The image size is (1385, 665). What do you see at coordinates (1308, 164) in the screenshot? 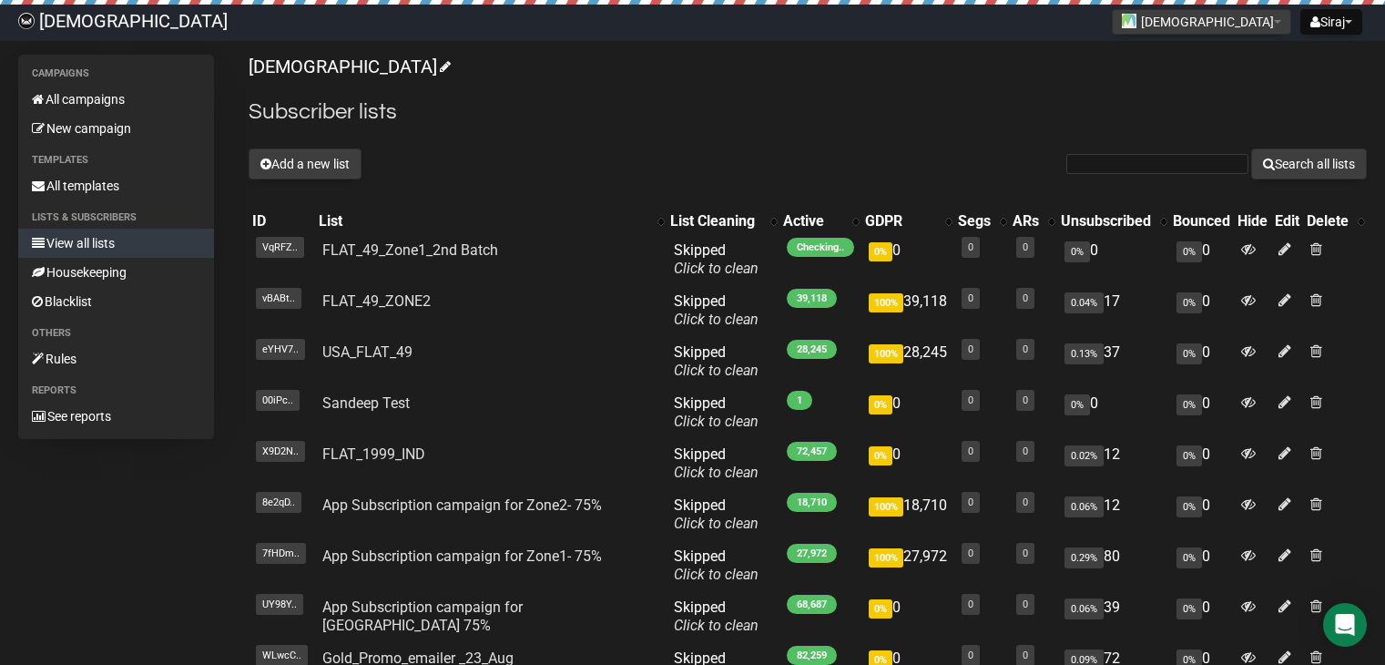
I see `button: Search all lists` at bounding box center [1308, 164].